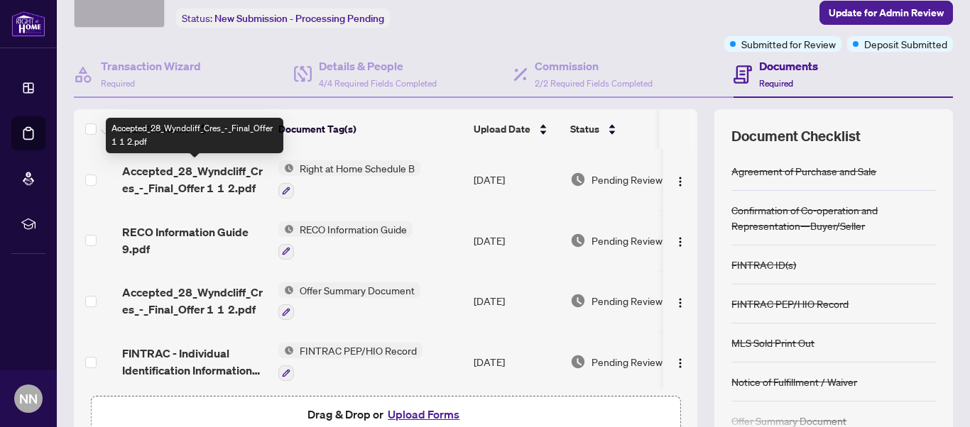 The image size is (970, 427). What do you see at coordinates (151, 66) in the screenshot?
I see `h4: Transaction Wizard` at bounding box center [151, 66].